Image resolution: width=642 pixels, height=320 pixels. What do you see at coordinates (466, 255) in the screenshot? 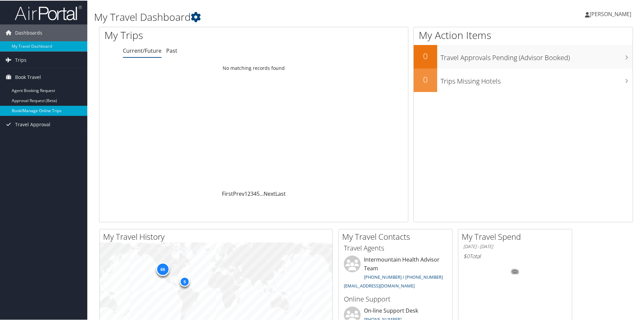
I see `span: $0` at bounding box center [466, 255].